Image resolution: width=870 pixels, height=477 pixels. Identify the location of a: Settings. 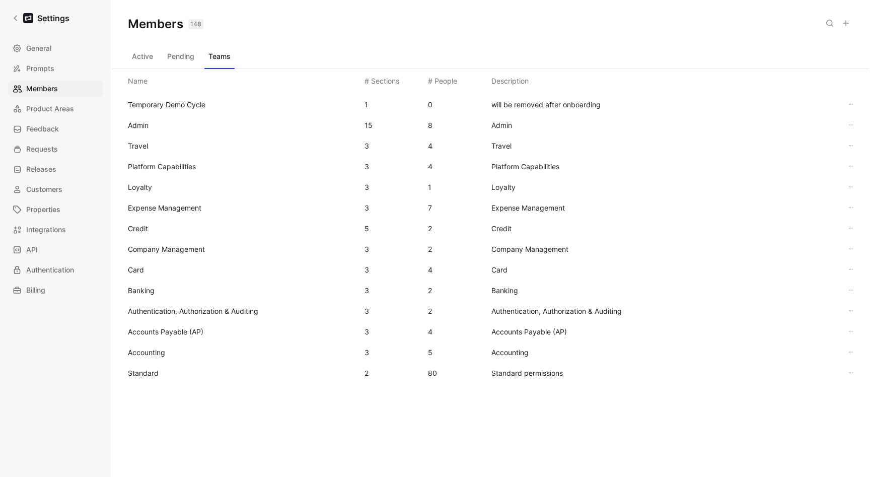
(41, 18).